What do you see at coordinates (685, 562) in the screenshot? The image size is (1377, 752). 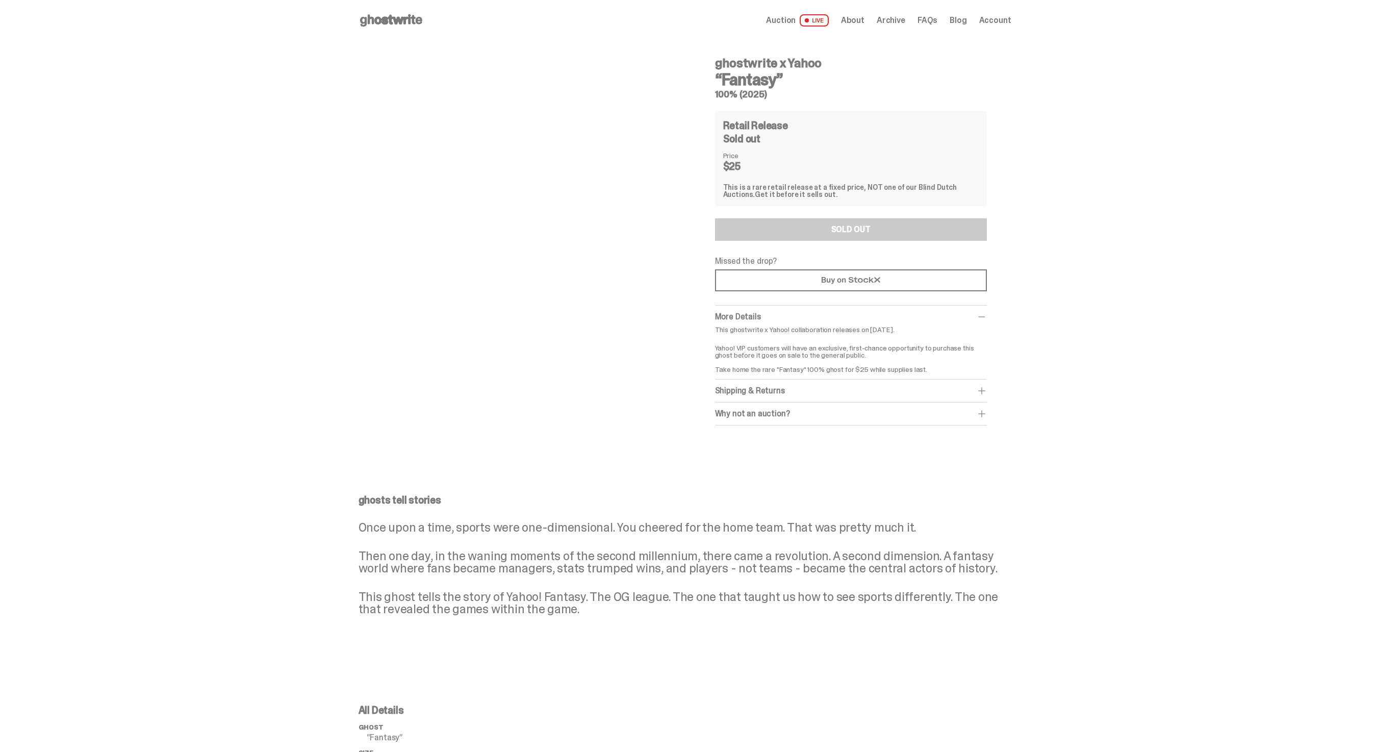 I see `p: Then one day, in the waning moments of the second millennium, there came a revolution. A second d...` at bounding box center [685, 562].